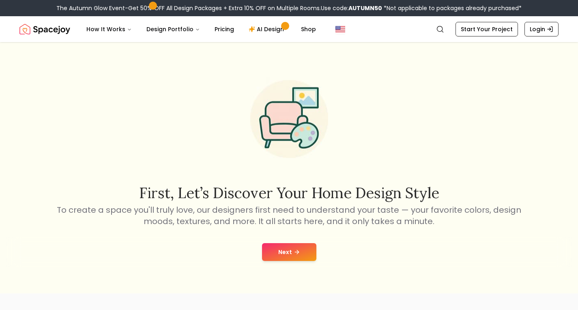 This screenshot has height=310, width=578. I want to click on img: Start Style Quiz Illustration, so click(289, 119).